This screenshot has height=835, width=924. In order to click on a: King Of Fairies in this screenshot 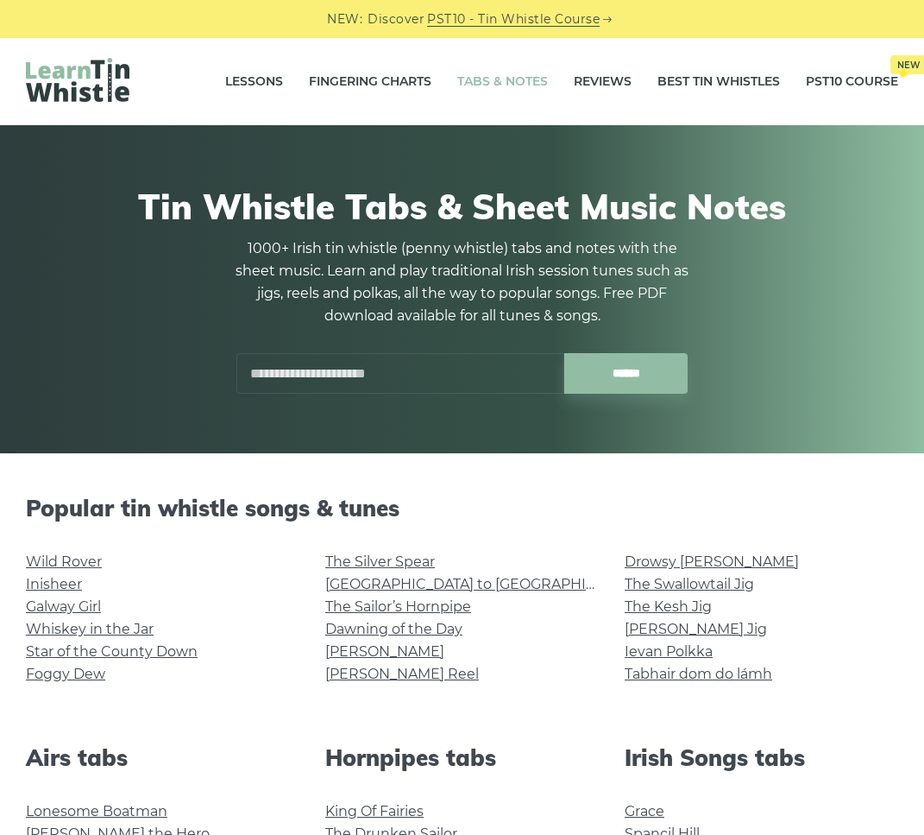, I will do `click(375, 811)`.